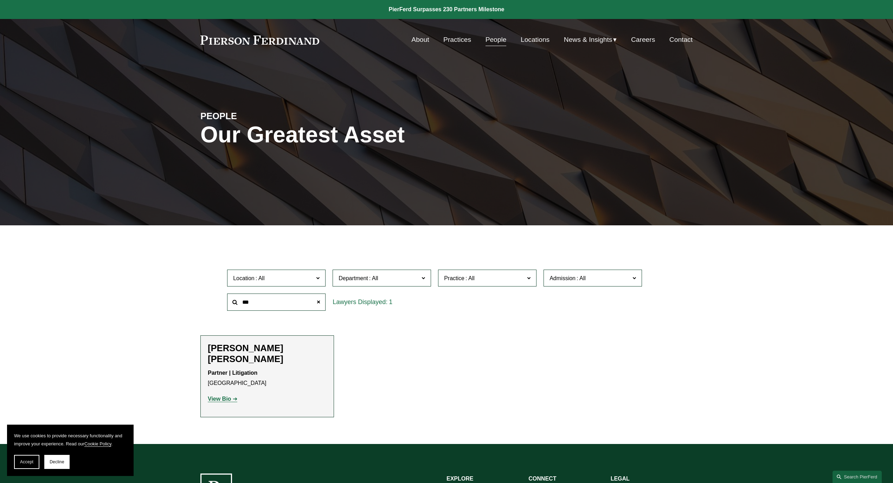  I want to click on strong: CONNECT, so click(542, 478).